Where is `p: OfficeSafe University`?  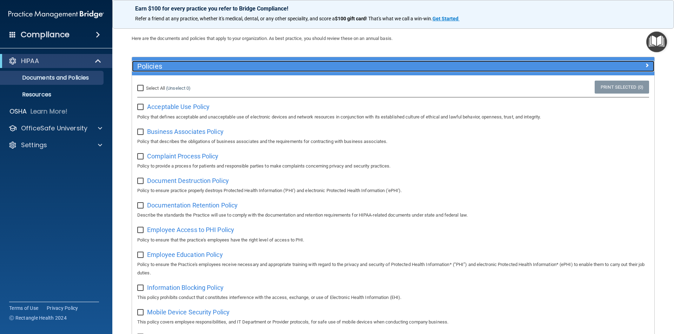
p: OfficeSafe University is located at coordinates (54, 128).